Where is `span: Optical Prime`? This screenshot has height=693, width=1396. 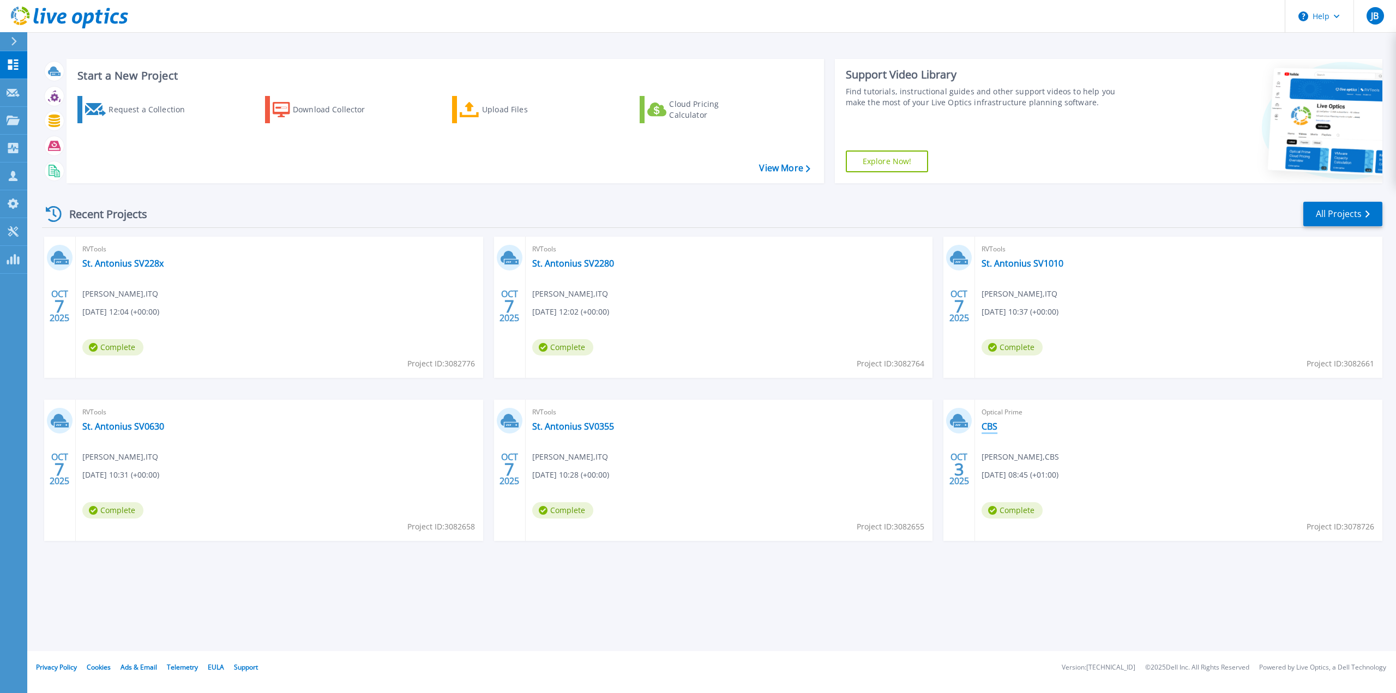 span: Optical Prime is located at coordinates (1178, 412).